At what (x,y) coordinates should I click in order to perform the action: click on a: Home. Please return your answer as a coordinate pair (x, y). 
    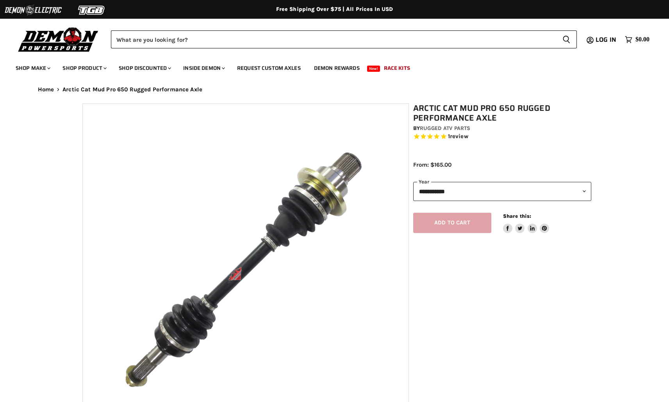
    Looking at the image, I should click on (46, 89).